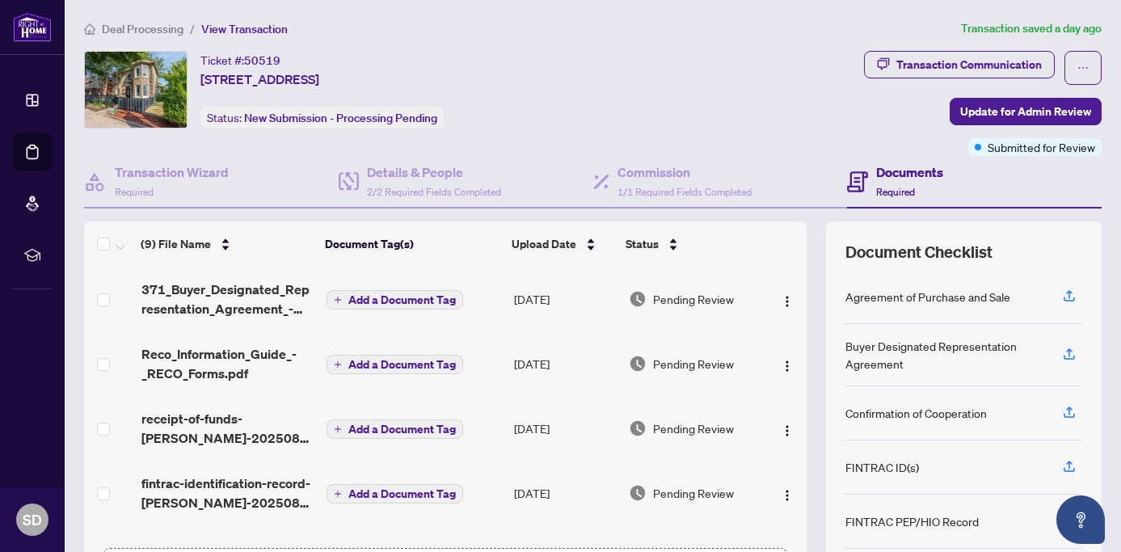  Describe the element at coordinates (909, 172) in the screenshot. I see `h4: Documents` at that location.